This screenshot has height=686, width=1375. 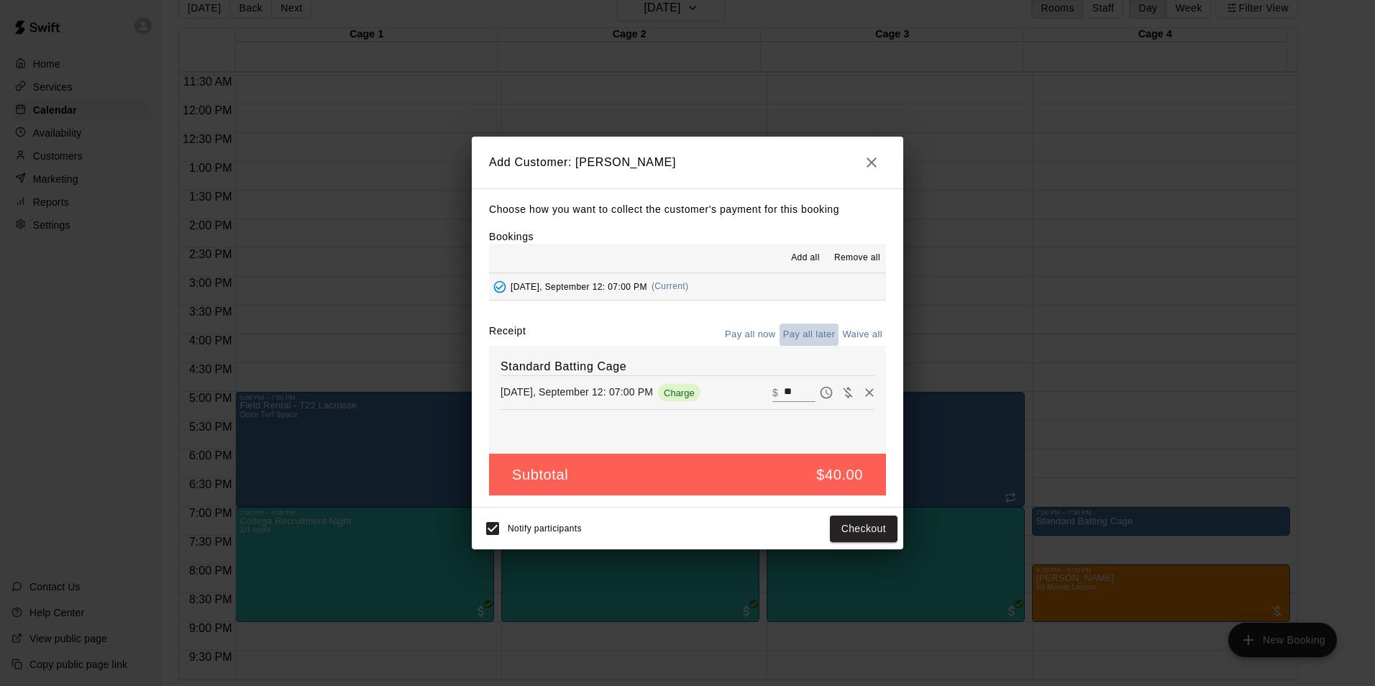 I want to click on h5: Subtotal, so click(x=540, y=475).